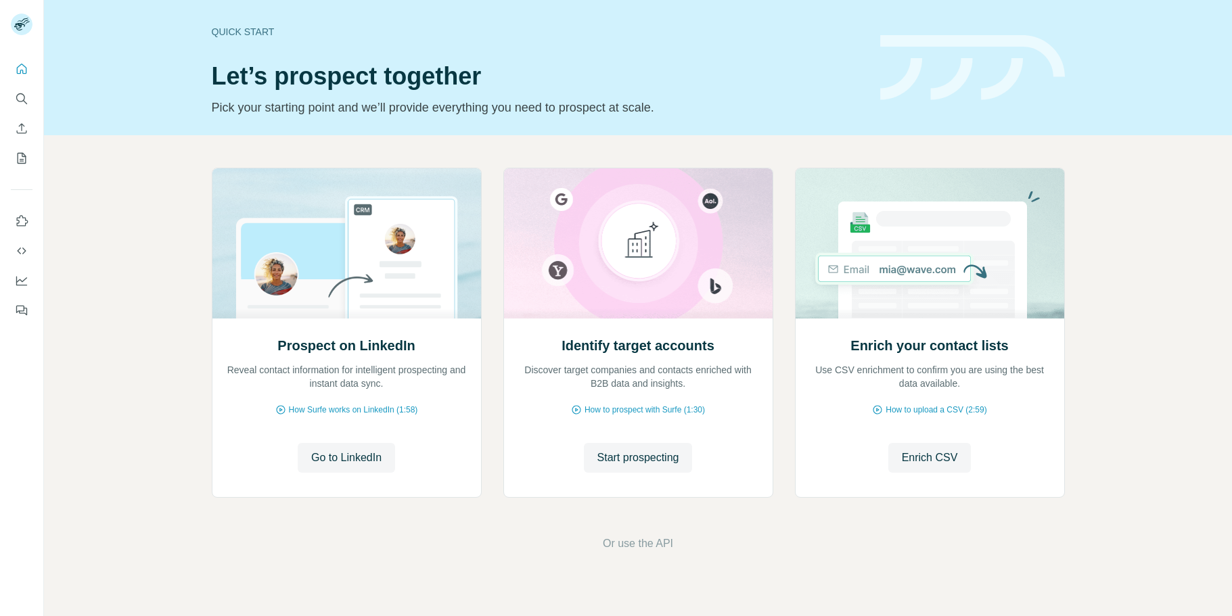  What do you see at coordinates (538, 108) in the screenshot?
I see `p: Pick your starting point and we’ll provide everything you need to prospect at scale.` at bounding box center [538, 108].